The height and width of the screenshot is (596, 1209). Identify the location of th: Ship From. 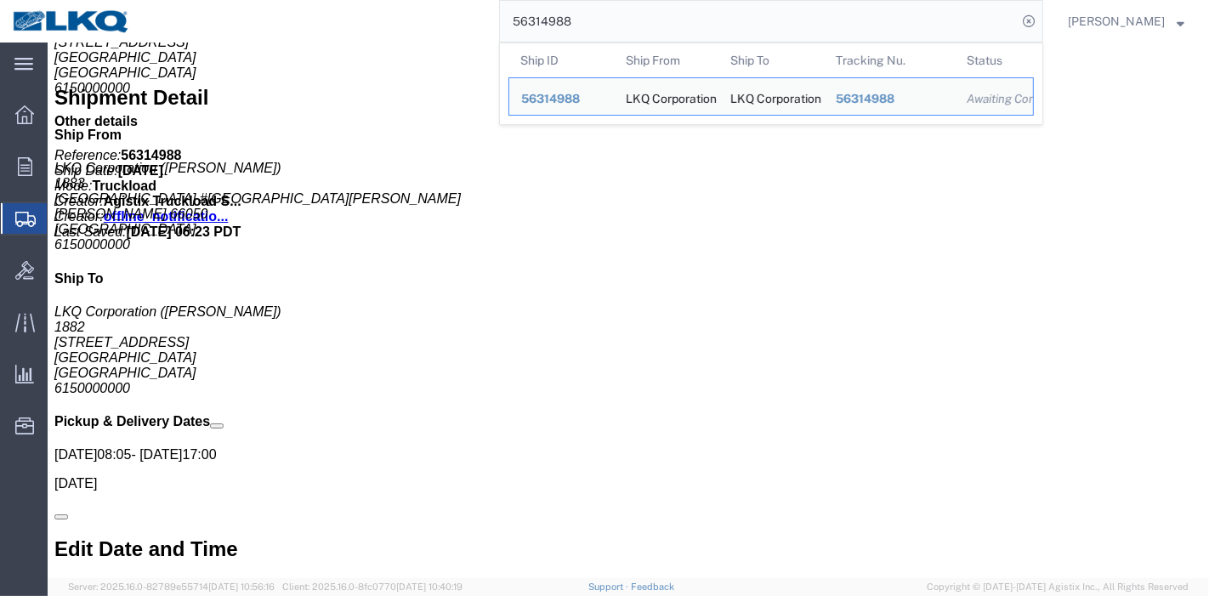
(667, 60).